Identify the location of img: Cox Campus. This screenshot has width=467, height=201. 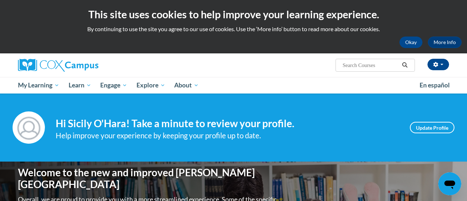
(58, 65).